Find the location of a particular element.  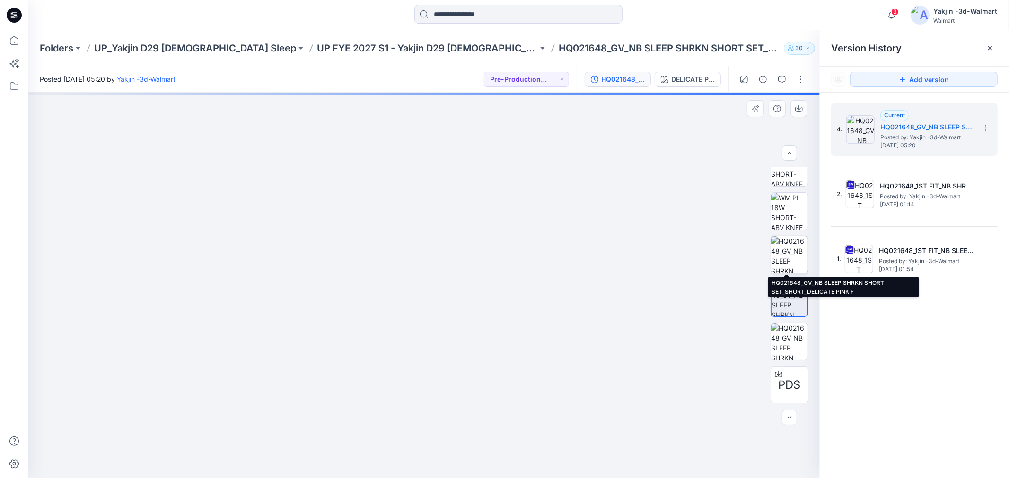

button: Add version is located at coordinates (923, 79).